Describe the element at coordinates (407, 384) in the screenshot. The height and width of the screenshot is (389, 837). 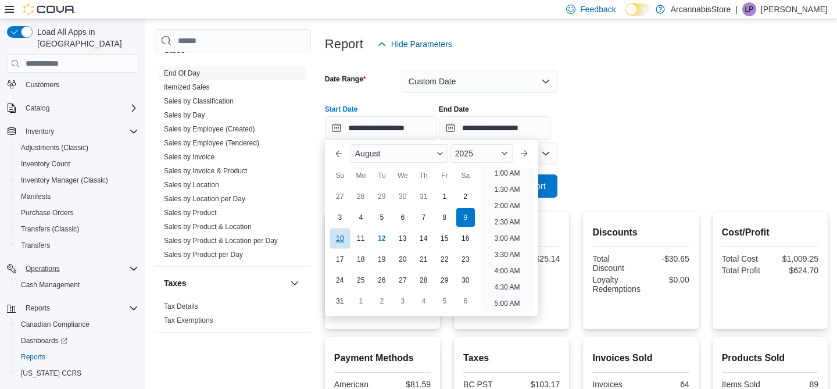
I see `div: $81.59` at that location.